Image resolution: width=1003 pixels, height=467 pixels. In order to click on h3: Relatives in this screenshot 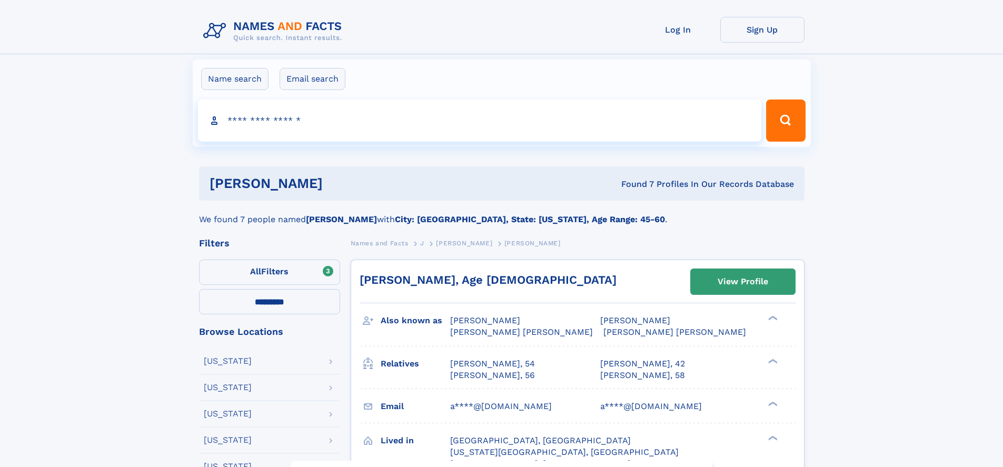, I will do `click(416, 364)`.